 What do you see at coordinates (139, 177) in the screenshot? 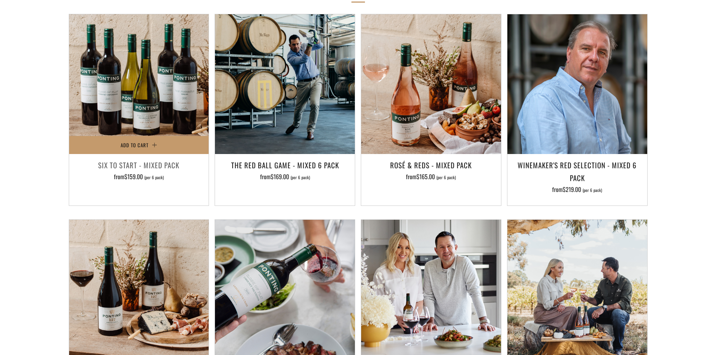
I see `a: Six To Start - Mixed Pack from$159.00 (per 6 pack)` at bounding box center [139, 177].